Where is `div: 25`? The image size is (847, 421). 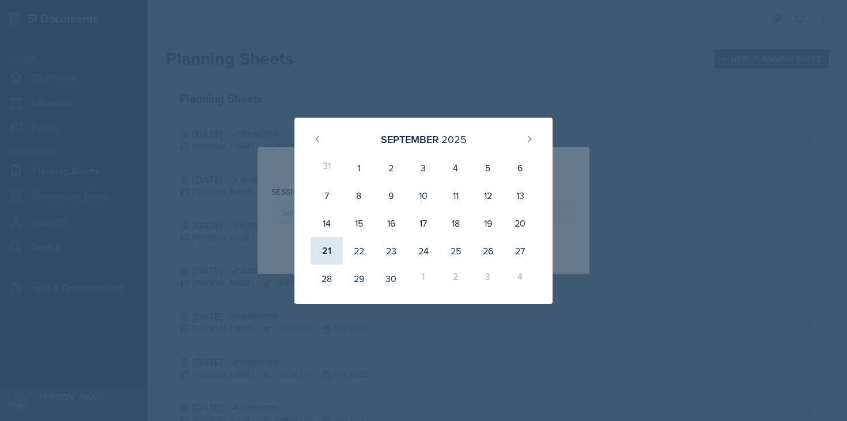 div: 25 is located at coordinates (456, 251).